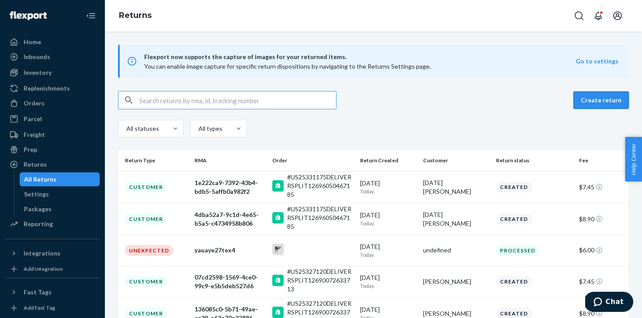  Describe the element at coordinates (154, 160) in the screenshot. I see `th: Return Type` at that location.